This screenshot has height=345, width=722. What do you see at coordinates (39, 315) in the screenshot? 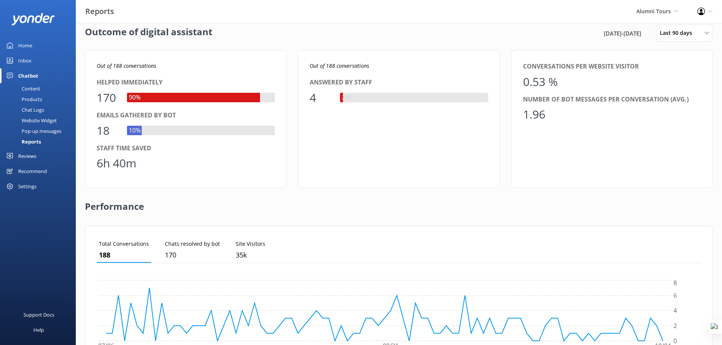
I see `div: Support Docs` at bounding box center [39, 315].